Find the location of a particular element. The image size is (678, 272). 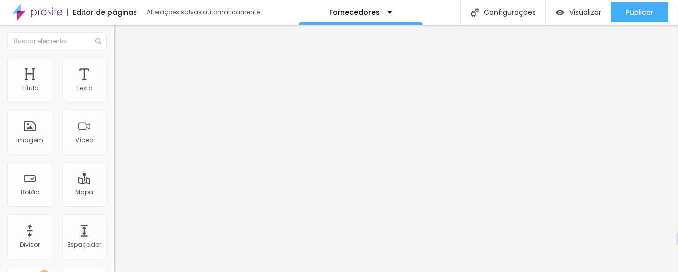

font: Título is located at coordinates (30, 87).